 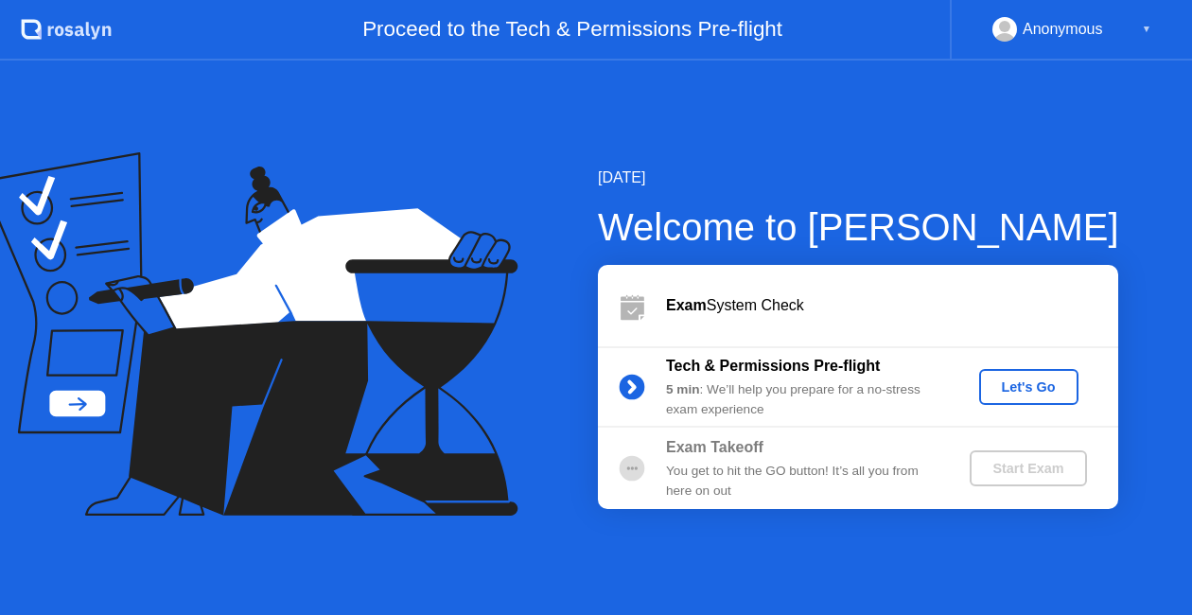 What do you see at coordinates (686, 305) in the screenshot?
I see `b: Exam` at bounding box center [686, 305].